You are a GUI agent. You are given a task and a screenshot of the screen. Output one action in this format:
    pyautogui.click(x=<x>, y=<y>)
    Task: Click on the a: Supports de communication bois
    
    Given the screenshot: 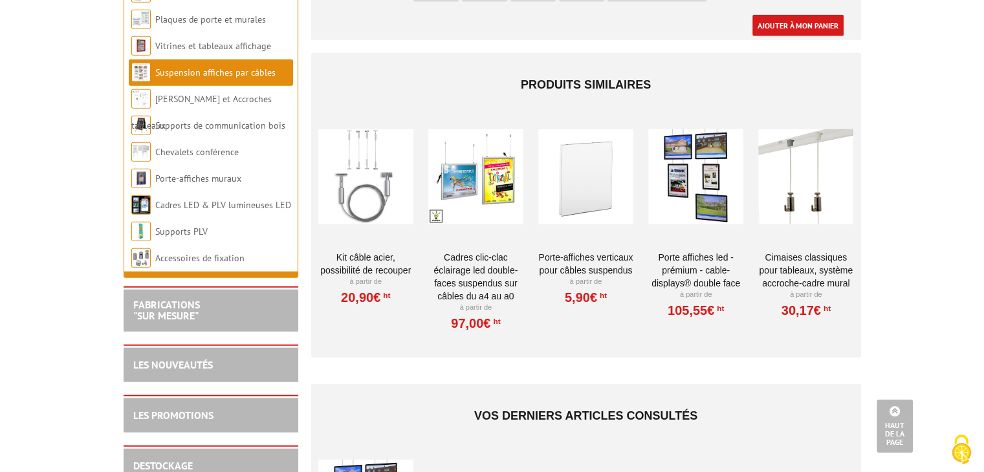 What is the action you would take?
    pyautogui.click(x=220, y=125)
    